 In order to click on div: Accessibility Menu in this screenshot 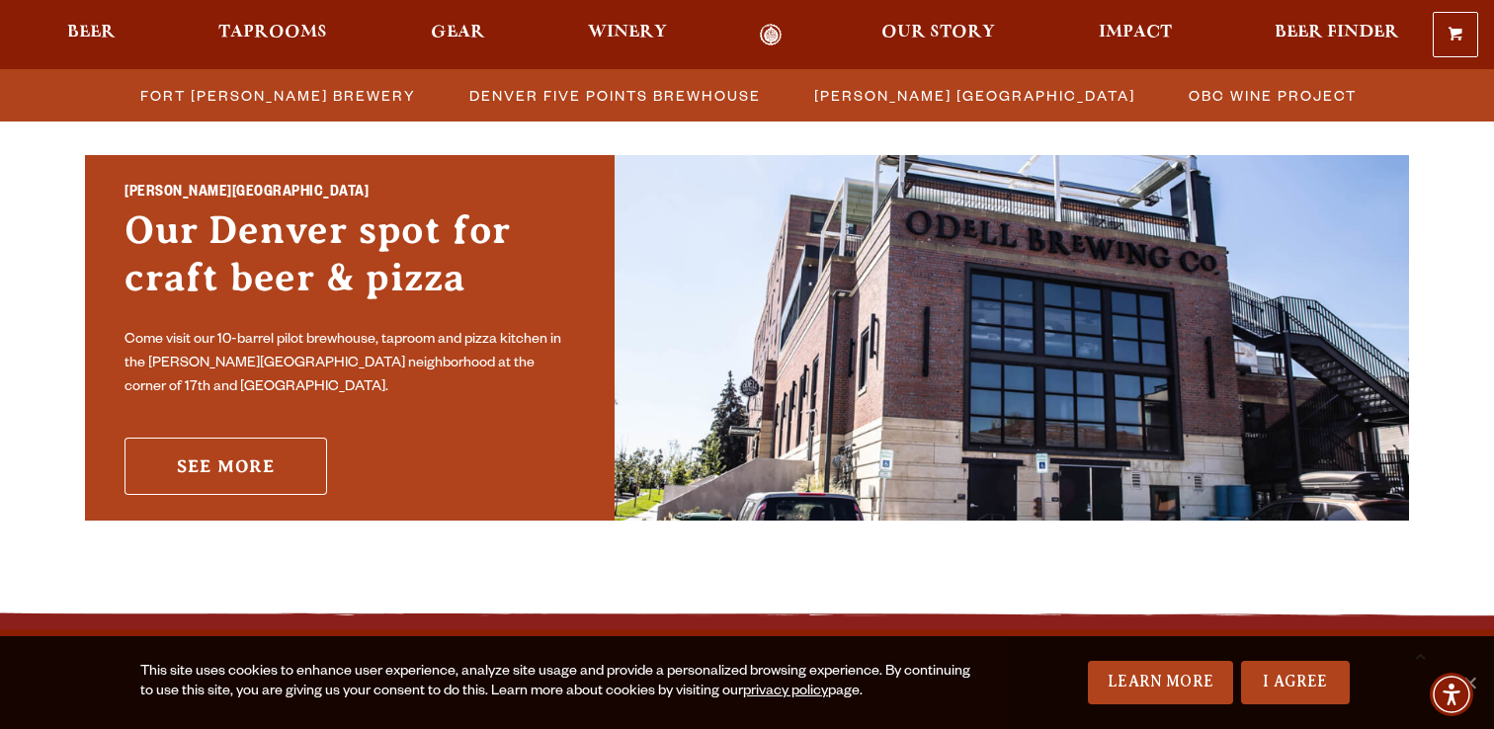, I will do `click(1451, 695)`.